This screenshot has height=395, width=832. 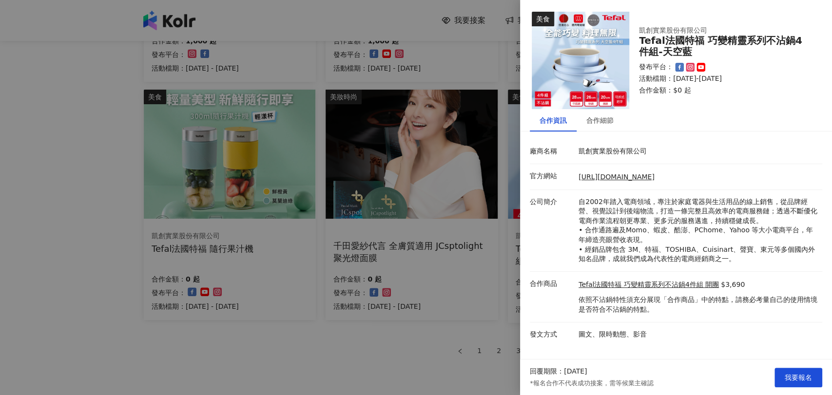 What do you see at coordinates (656, 67) in the screenshot?
I see `p: 發布平台：` at bounding box center [656, 67].